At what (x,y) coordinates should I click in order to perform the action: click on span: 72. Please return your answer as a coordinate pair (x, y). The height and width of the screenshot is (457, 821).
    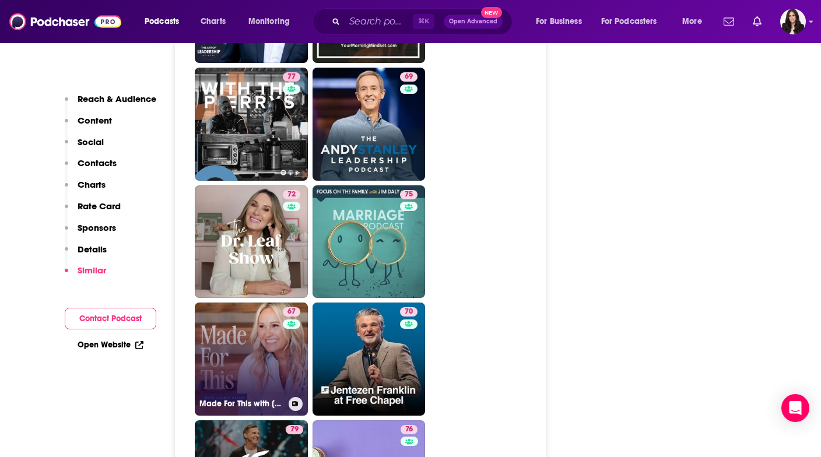
    Looking at the image, I should click on (291, 195).